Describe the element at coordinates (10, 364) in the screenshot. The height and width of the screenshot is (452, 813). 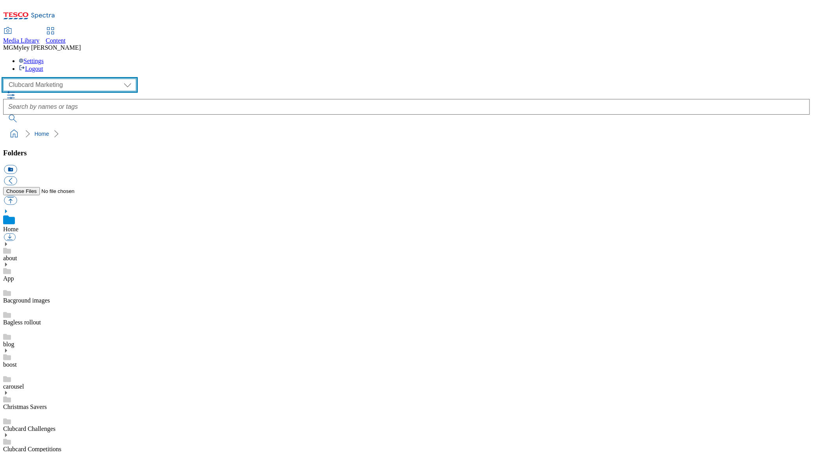
I see `a: boost` at that location.